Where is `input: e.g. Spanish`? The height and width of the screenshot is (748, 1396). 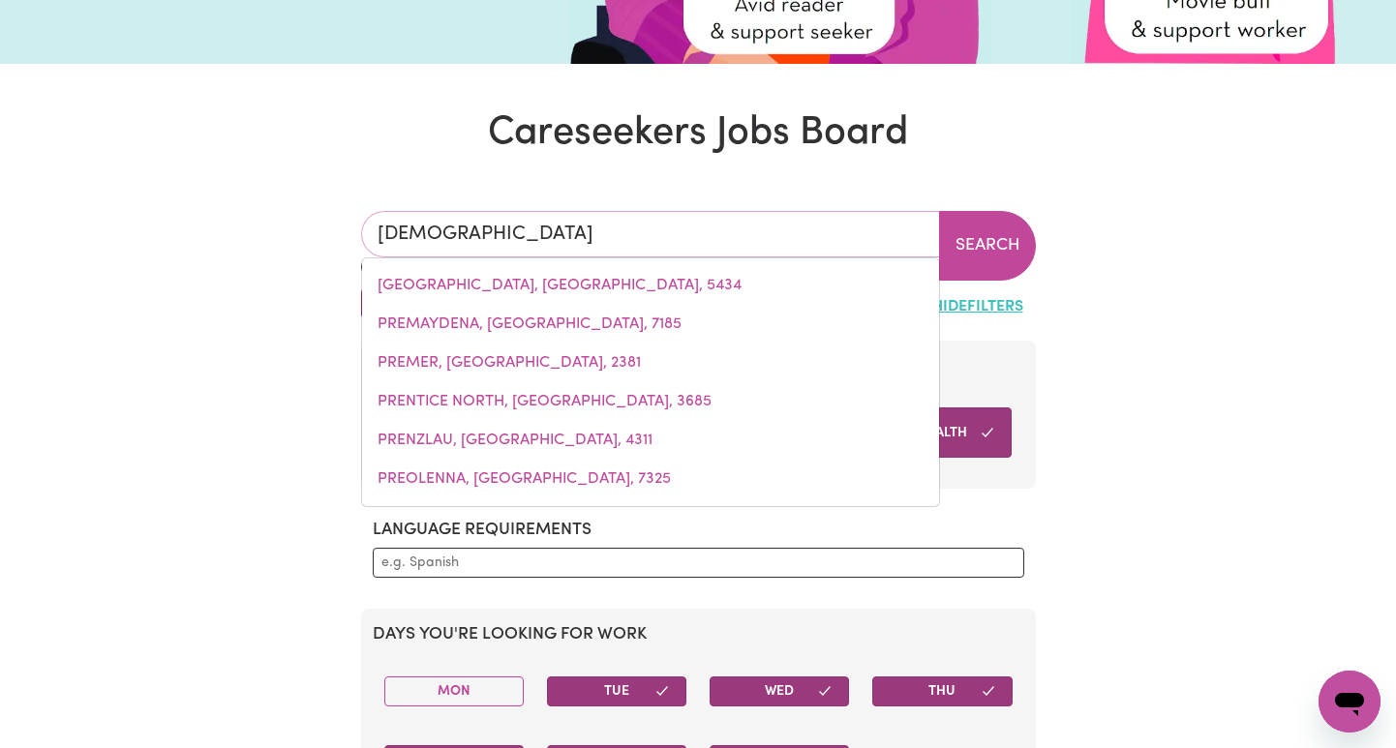 input: e.g. Spanish is located at coordinates (698, 562).